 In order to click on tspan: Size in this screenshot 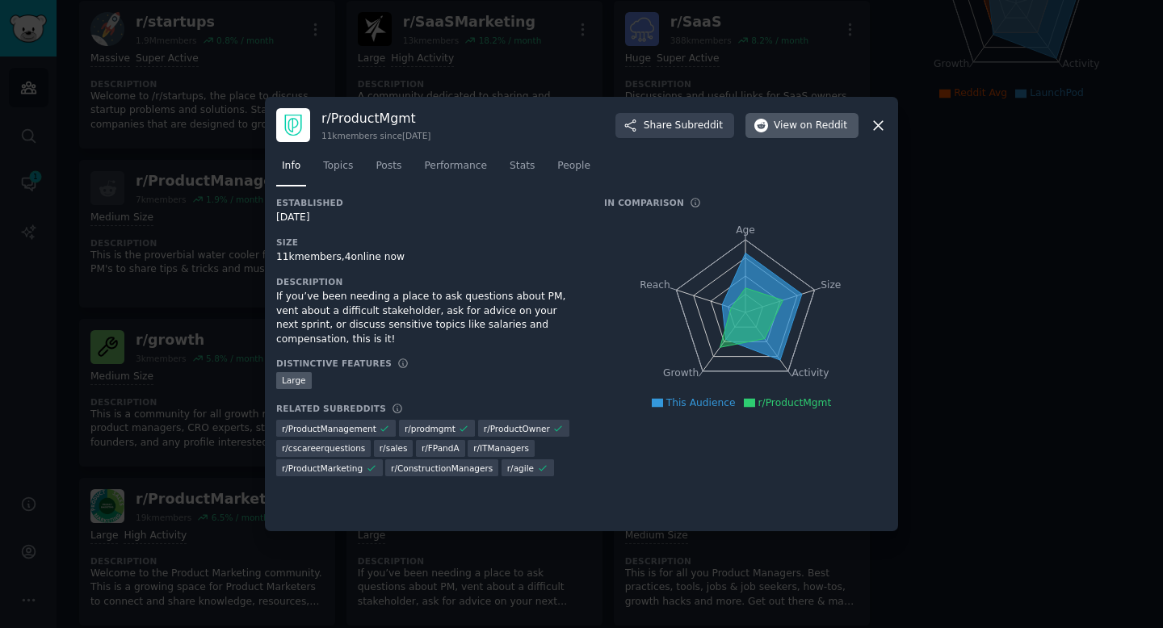, I will do `click(830, 285)`.